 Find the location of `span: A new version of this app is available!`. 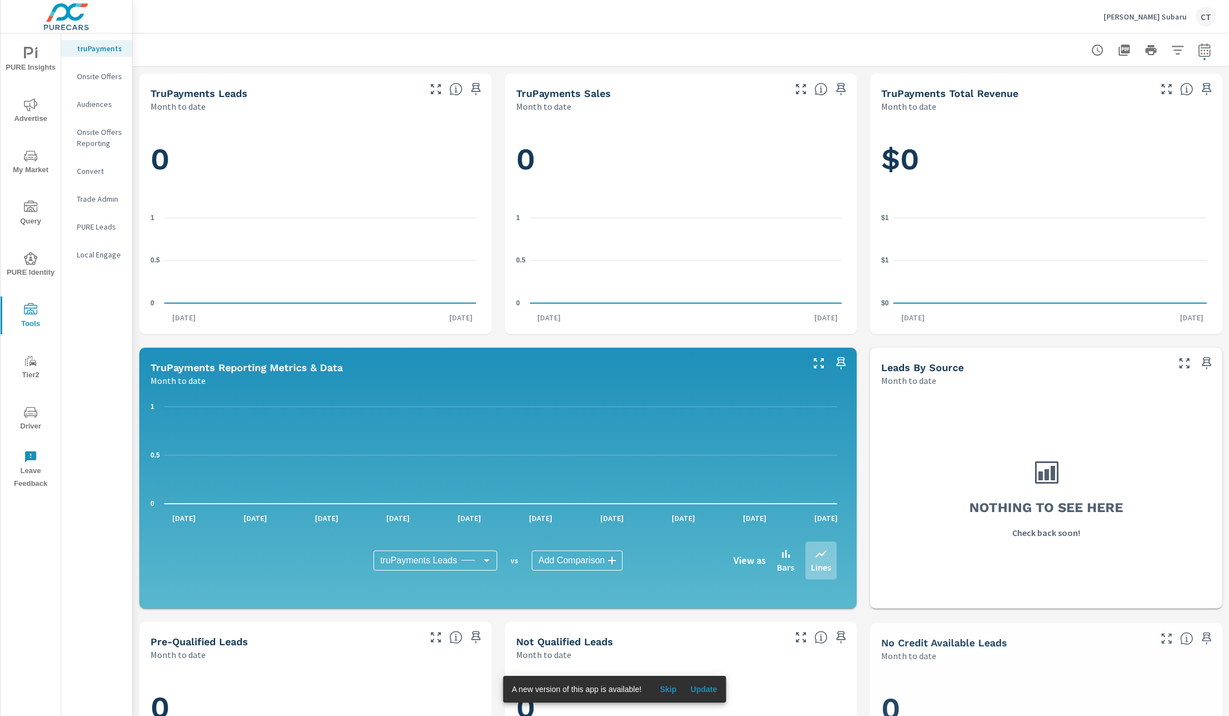

span: A new version of this app is available! is located at coordinates (576, 689).